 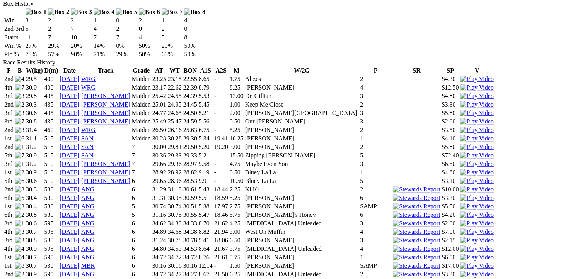 I want to click on td: 31.1, so click(x=34, y=139).